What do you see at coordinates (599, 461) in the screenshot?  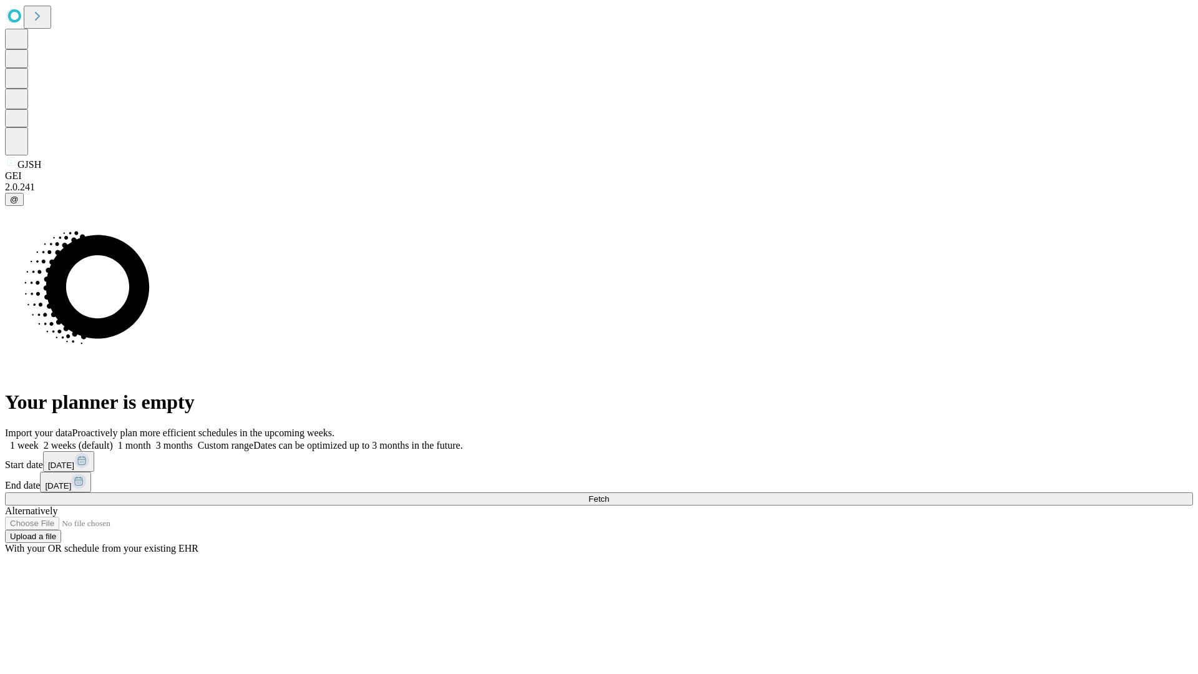 I see `div: Start date` at bounding box center [599, 461].